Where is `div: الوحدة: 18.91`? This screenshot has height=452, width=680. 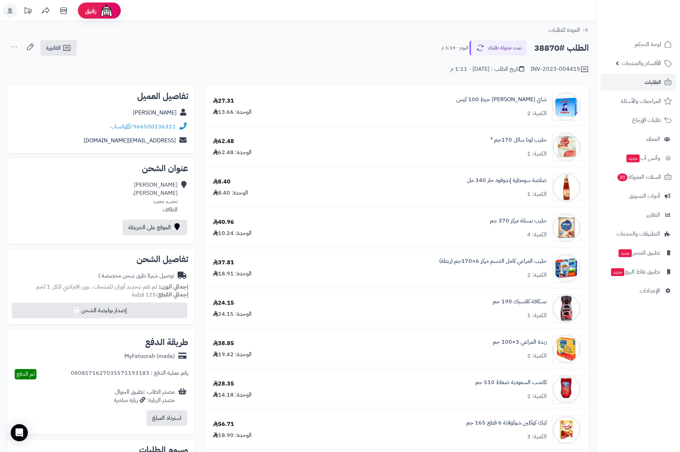
div: الوحدة: 18.91 is located at coordinates (232, 273).